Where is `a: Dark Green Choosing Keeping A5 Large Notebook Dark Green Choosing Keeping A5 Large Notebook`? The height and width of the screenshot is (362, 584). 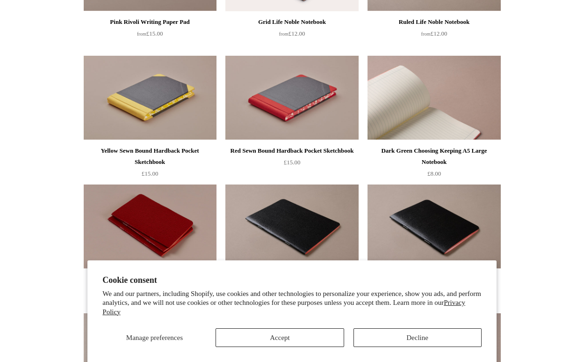 a: Dark Green Choosing Keeping A5 Large Notebook Dark Green Choosing Keeping A5 Large Notebook is located at coordinates (434, 98).